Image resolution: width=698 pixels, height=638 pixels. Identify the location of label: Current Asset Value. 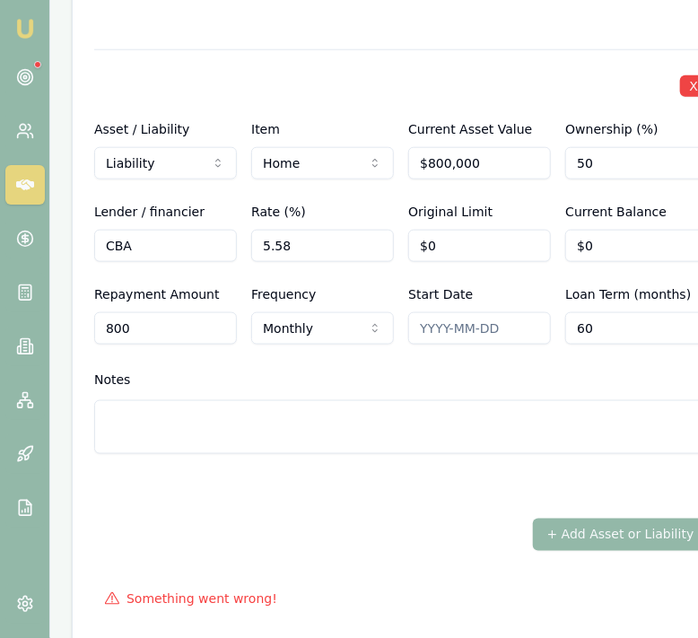
(470, 129).